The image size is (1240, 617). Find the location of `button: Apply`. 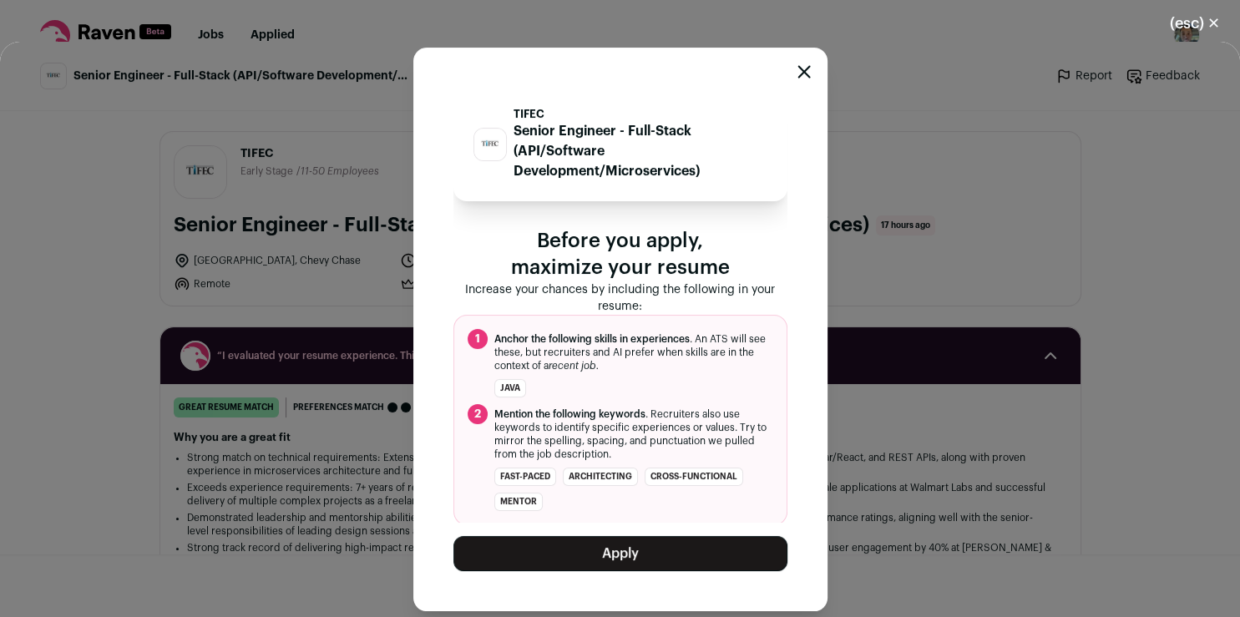

button: Apply is located at coordinates (620, 554).